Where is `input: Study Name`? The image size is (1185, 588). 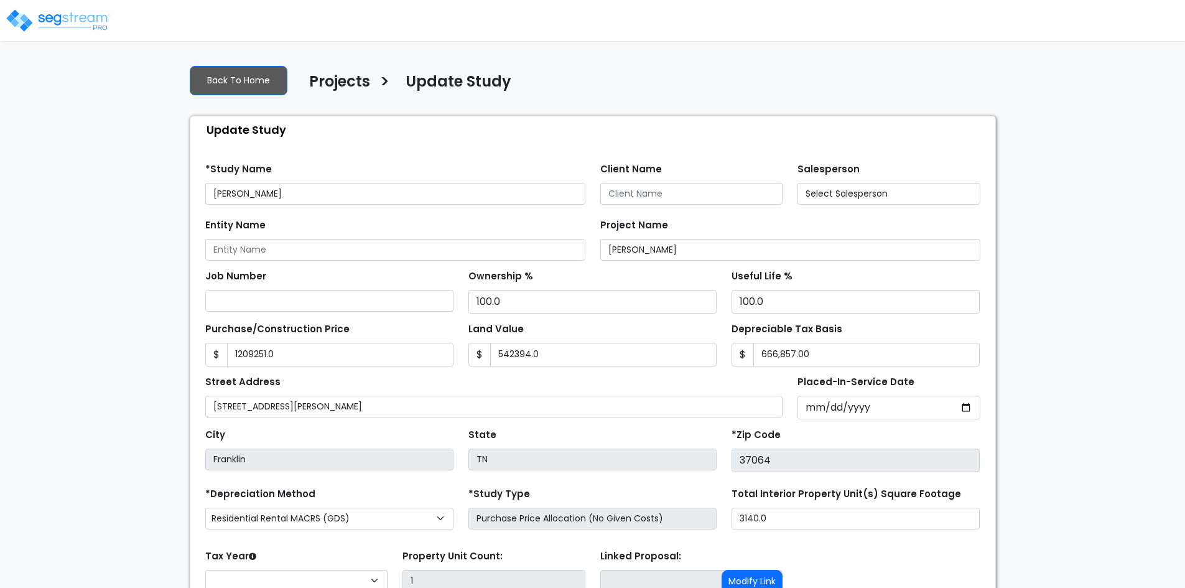 input: Study Name is located at coordinates (395, 194).